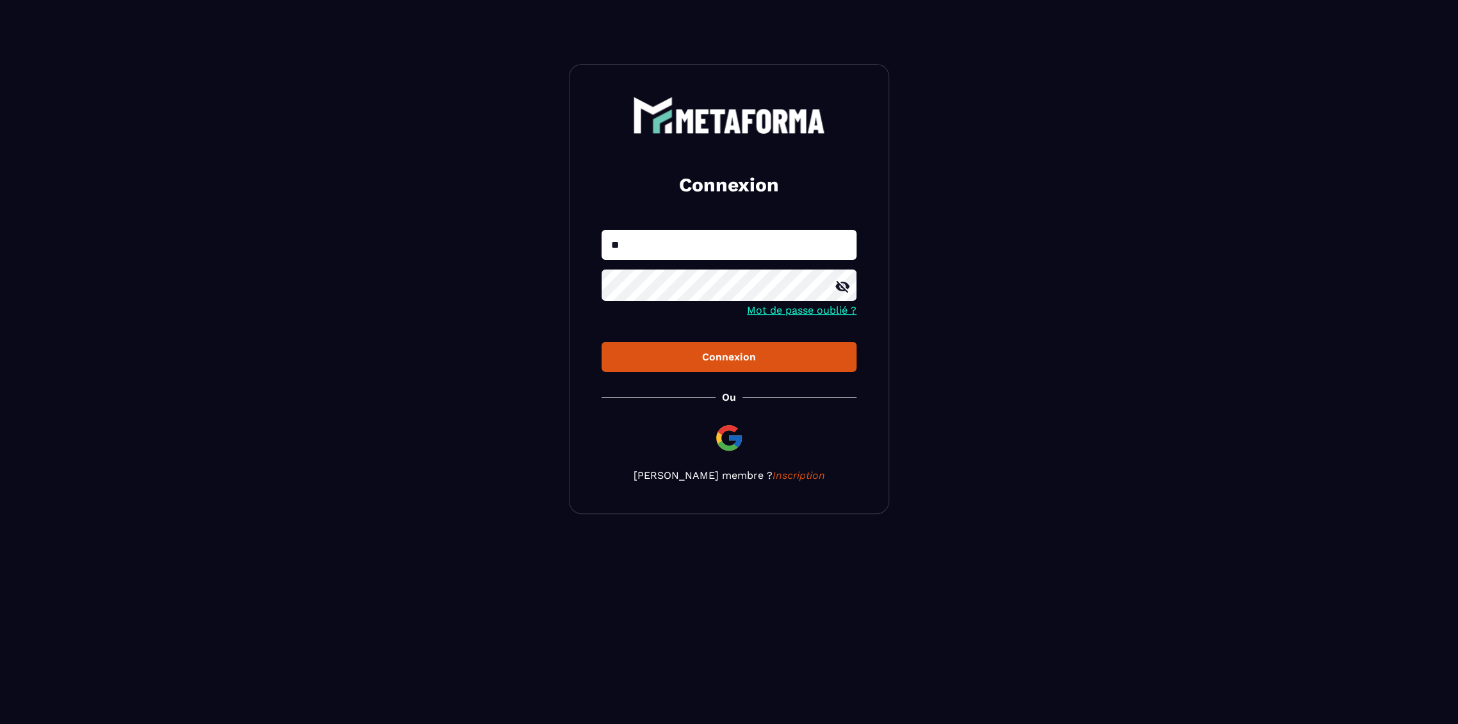 The height and width of the screenshot is (724, 1458). What do you see at coordinates (729, 185) in the screenshot?
I see `h2: Connexion` at bounding box center [729, 185].